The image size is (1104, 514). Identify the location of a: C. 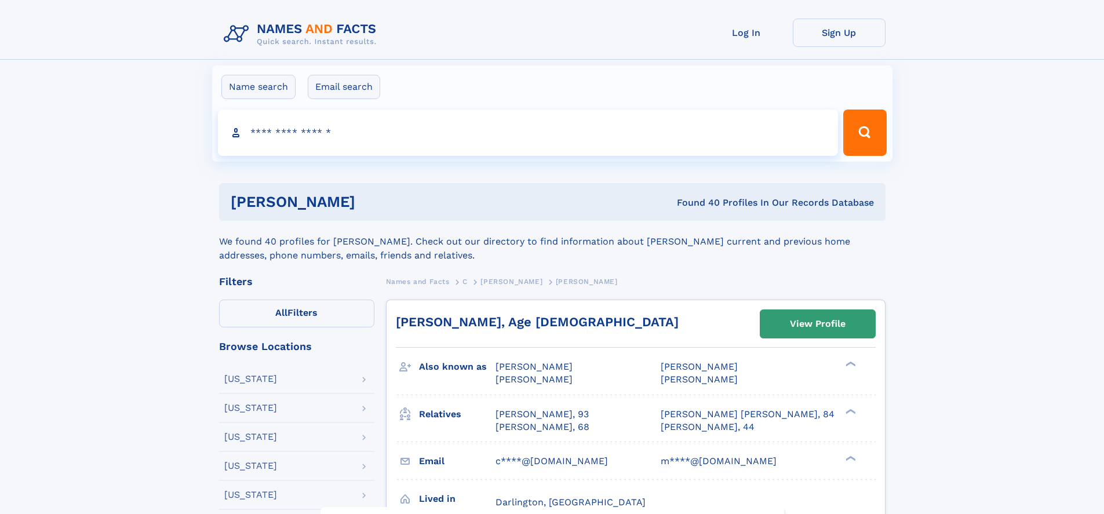
(465, 281).